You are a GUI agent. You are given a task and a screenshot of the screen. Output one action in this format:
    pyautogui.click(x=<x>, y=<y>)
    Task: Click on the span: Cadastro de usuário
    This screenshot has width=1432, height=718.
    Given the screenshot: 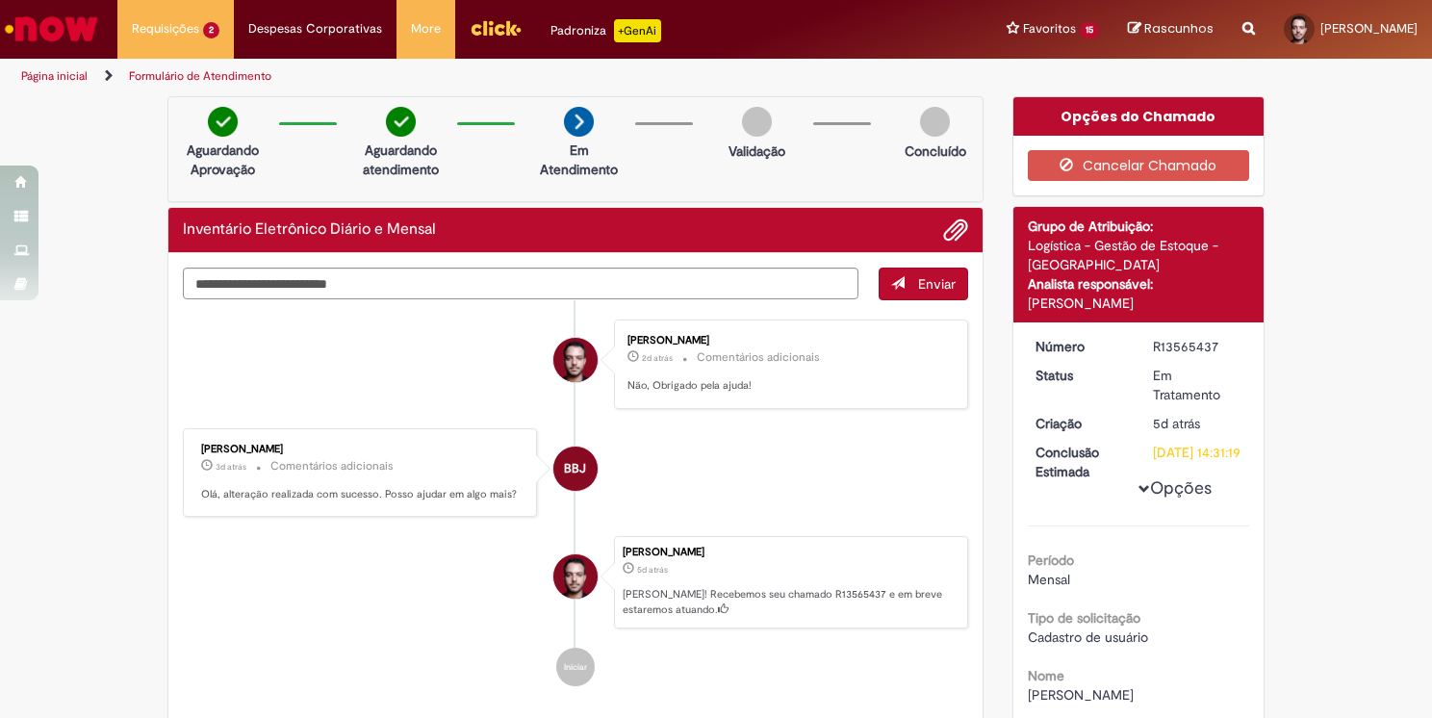 What is the action you would take?
    pyautogui.click(x=1088, y=637)
    